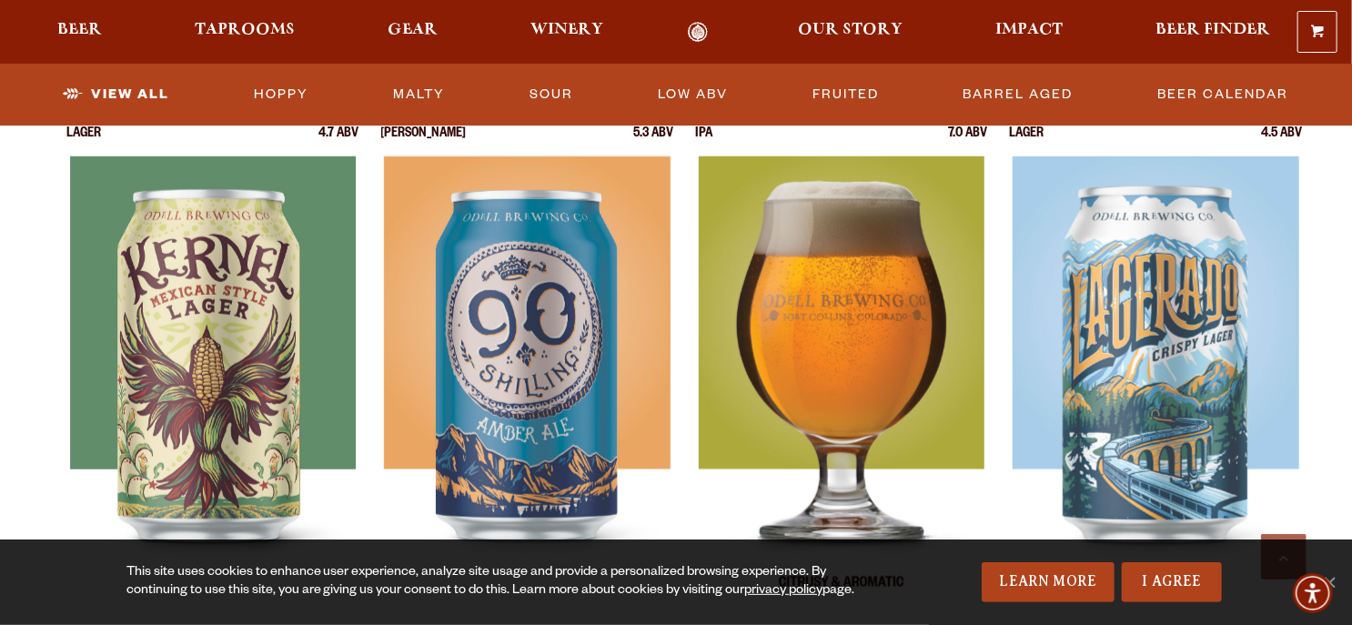  Describe the element at coordinates (1155, 384) in the screenshot. I see `img: Lagerado` at that location.